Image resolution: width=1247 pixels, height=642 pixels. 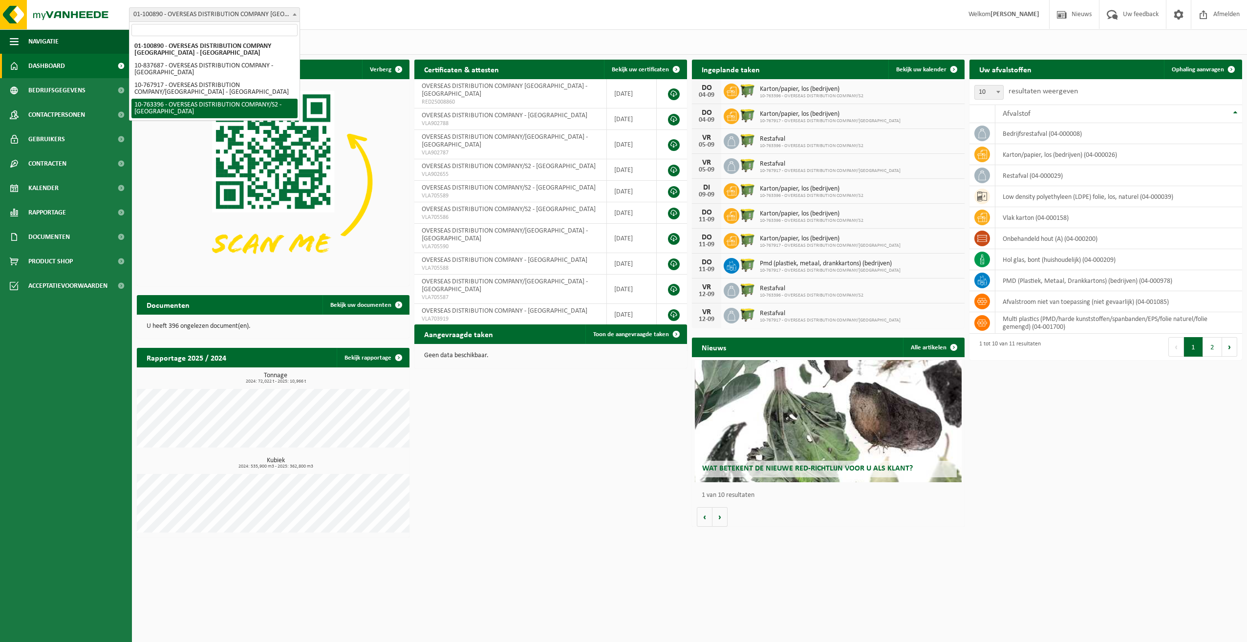 I want to click on span: Verberg, so click(x=381, y=69).